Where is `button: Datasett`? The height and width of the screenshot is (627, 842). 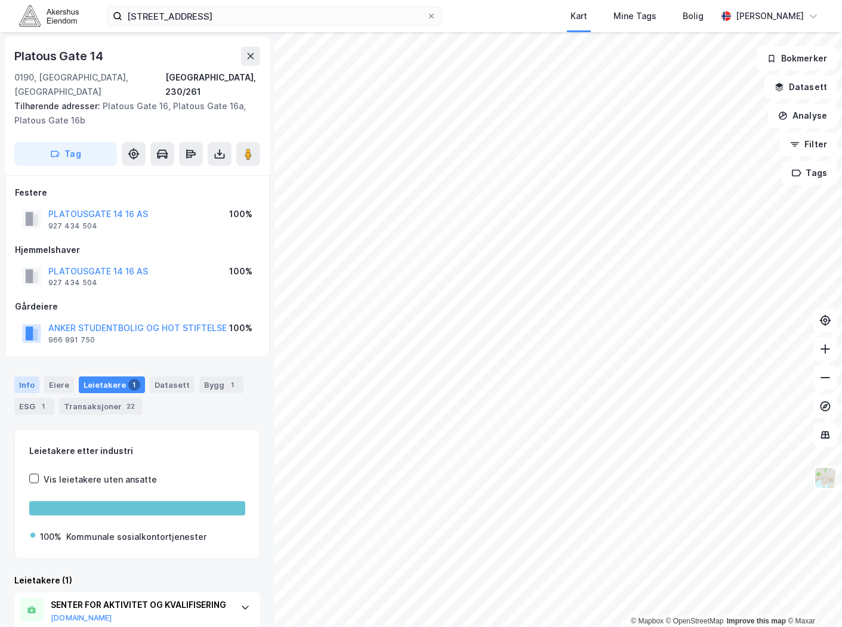
button: Datasett is located at coordinates (801, 87).